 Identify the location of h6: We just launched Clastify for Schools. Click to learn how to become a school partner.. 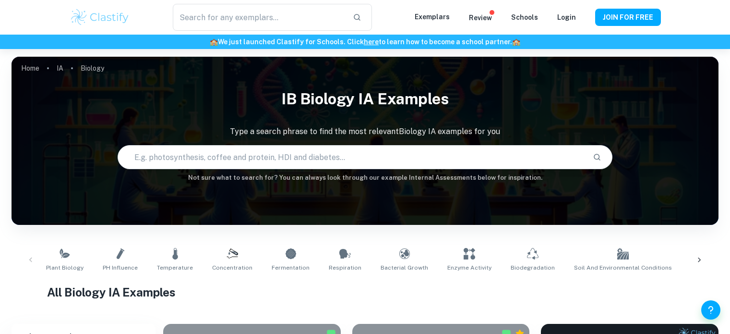
(365, 42).